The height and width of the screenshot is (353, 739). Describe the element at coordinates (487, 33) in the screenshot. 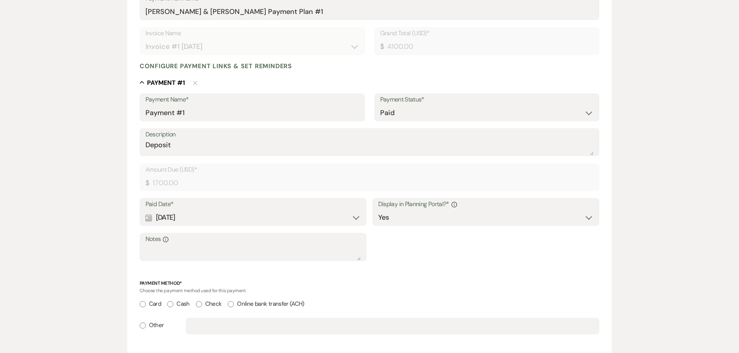

I see `label: Grand Total (USD)*` at that location.